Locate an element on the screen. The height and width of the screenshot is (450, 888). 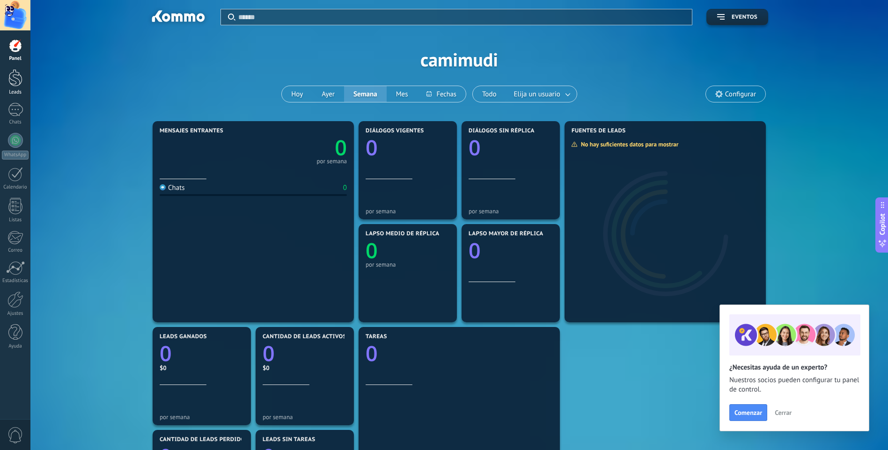
button: Cerrar is located at coordinates (783, 413).